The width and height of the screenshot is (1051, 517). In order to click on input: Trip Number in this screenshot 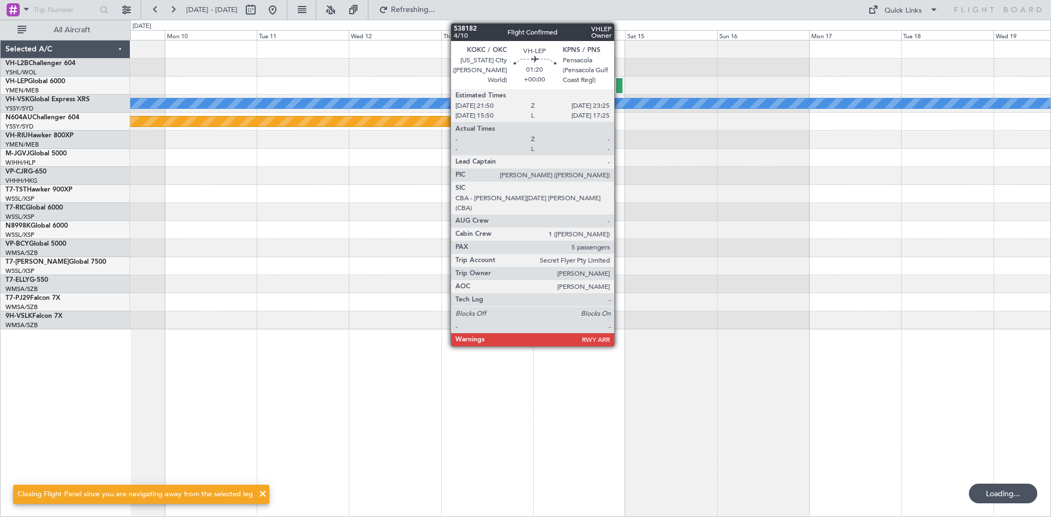, I will do `click(65, 10)`.